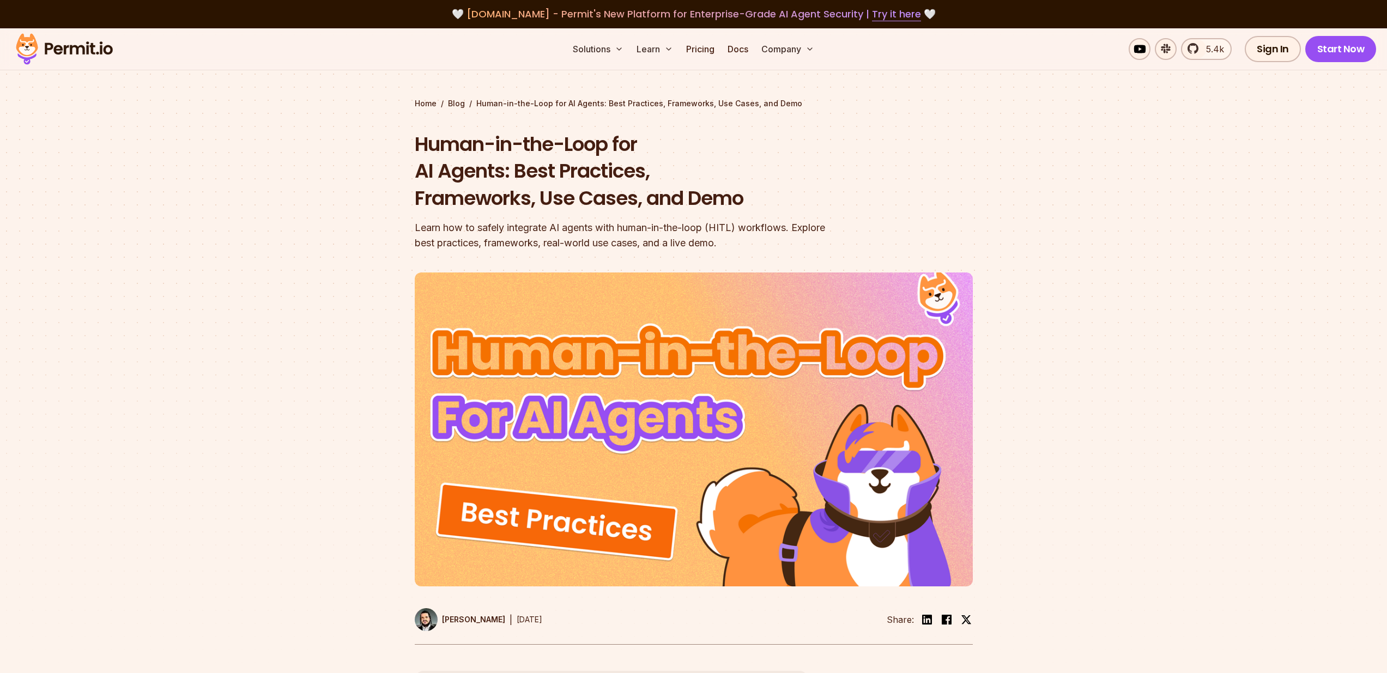  I want to click on a: 5.4k, so click(1206, 49).